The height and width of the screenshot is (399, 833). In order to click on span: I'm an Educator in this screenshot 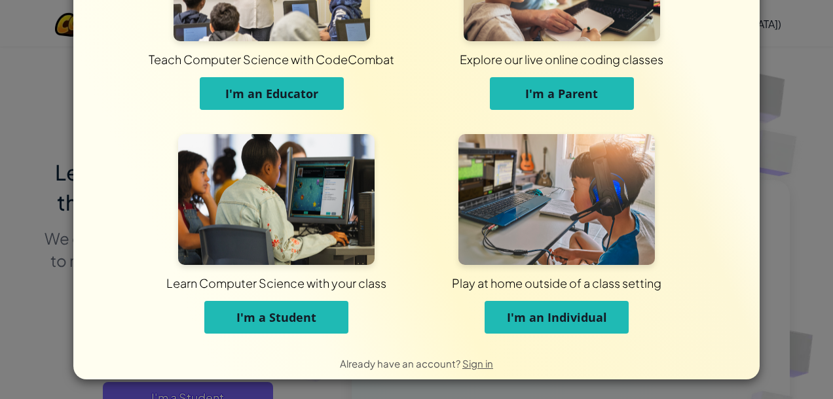, I will do `click(272, 94)`.